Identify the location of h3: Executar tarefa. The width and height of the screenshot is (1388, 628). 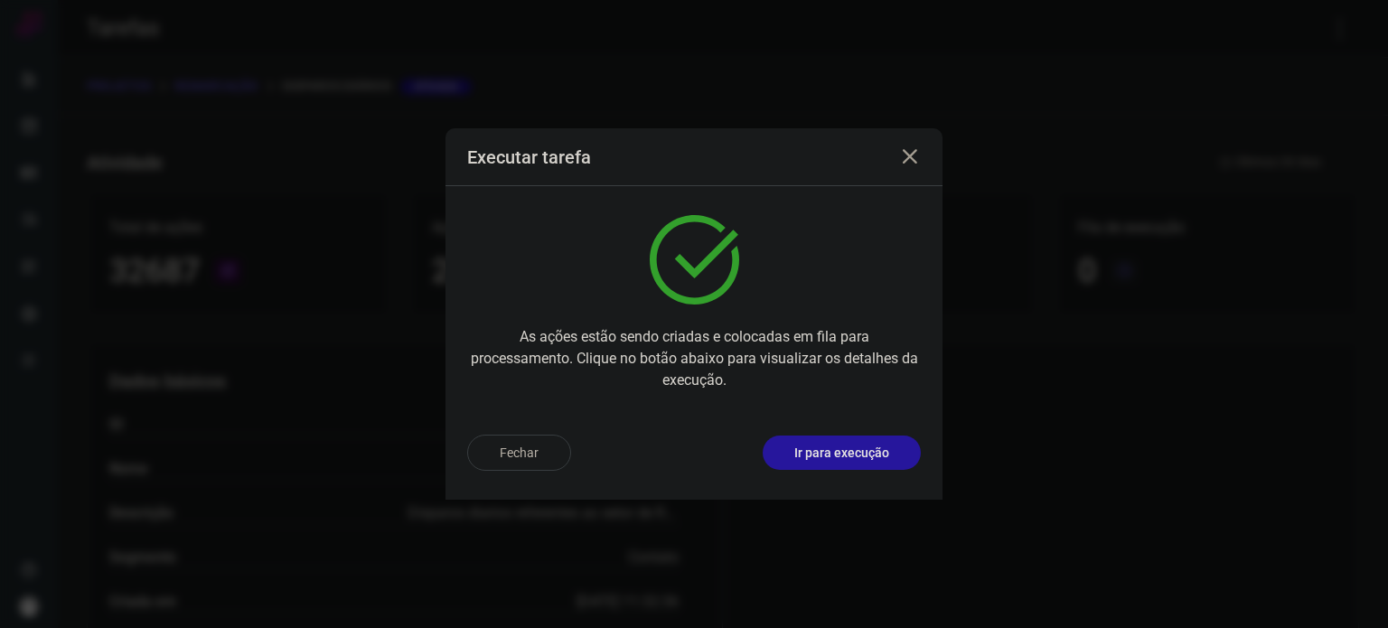
(529, 157).